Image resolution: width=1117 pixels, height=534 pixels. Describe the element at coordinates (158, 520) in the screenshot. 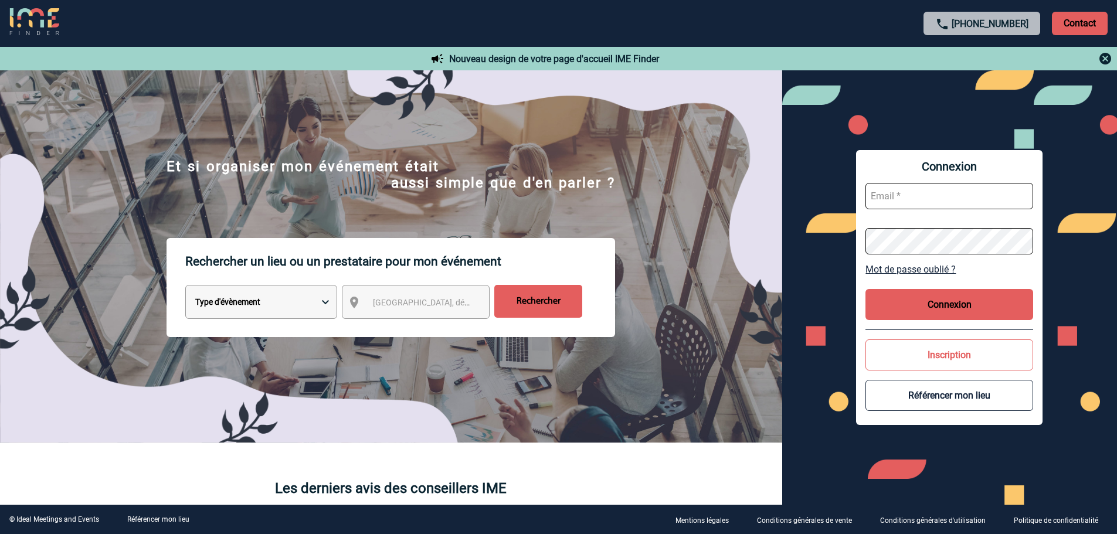

I see `a: Référencer mon lieu` at that location.